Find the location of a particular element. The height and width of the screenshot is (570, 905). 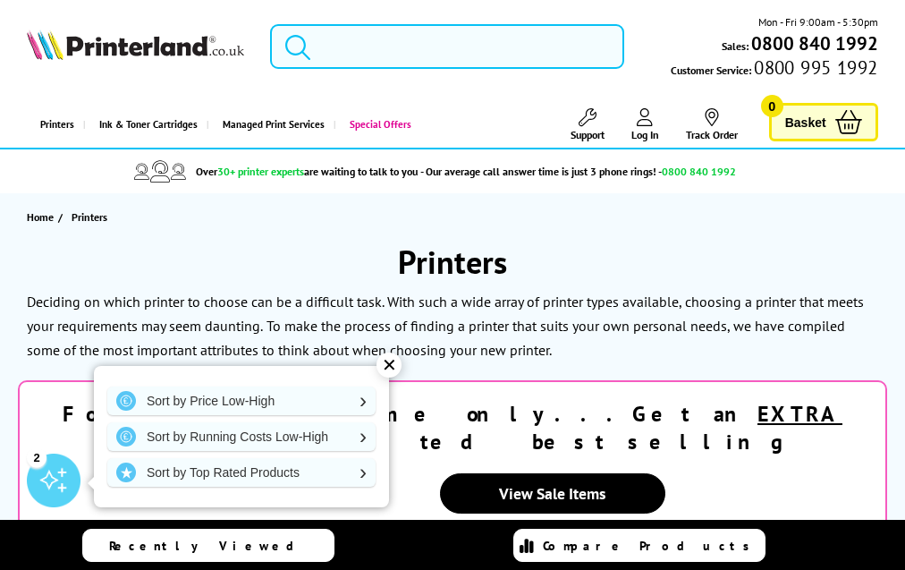

a: Sort by Running Costs Low-High is located at coordinates (242, 437).